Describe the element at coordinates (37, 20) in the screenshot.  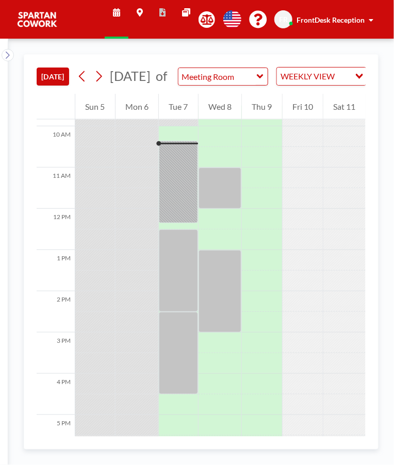
I see `img: organization-logo` at that location.